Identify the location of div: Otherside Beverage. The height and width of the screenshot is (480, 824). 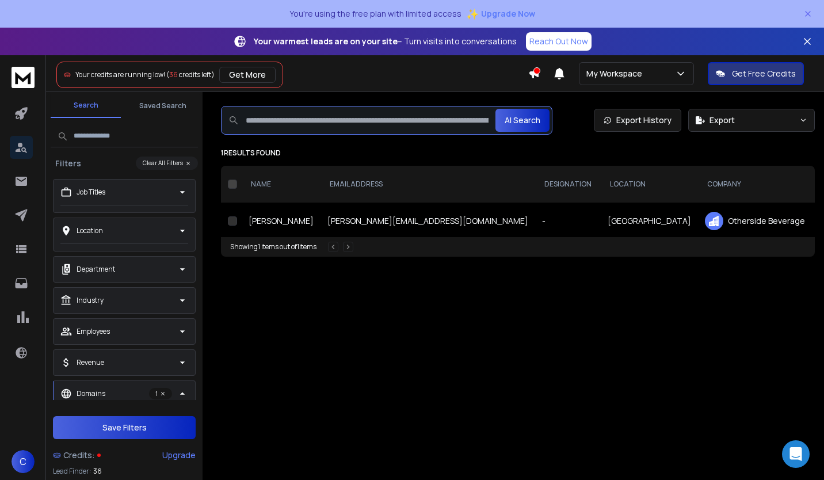
(755, 221).